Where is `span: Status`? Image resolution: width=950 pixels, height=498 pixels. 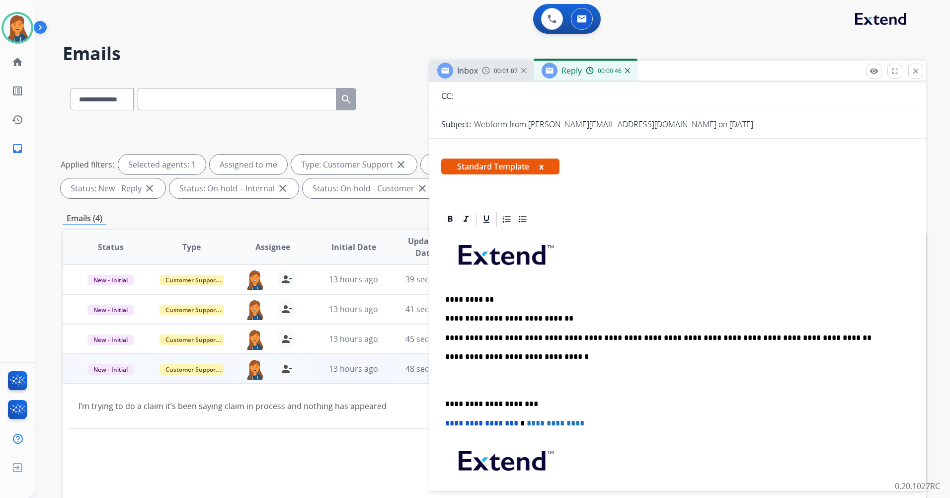
span: Status is located at coordinates (111, 247).